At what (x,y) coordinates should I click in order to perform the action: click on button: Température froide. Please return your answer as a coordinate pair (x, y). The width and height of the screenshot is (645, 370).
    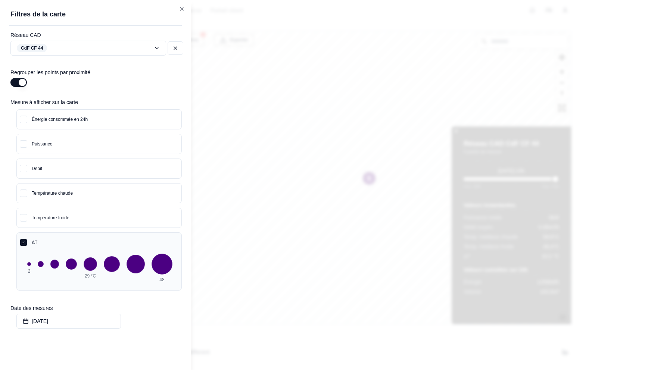
    Looking at the image, I should click on (99, 218).